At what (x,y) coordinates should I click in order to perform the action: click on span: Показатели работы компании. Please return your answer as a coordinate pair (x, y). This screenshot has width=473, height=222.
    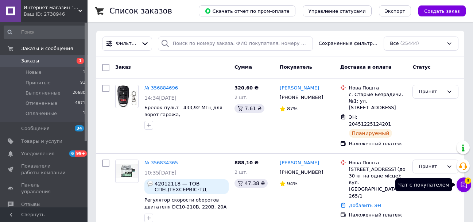
    Looking at the image, I should click on (44, 169).